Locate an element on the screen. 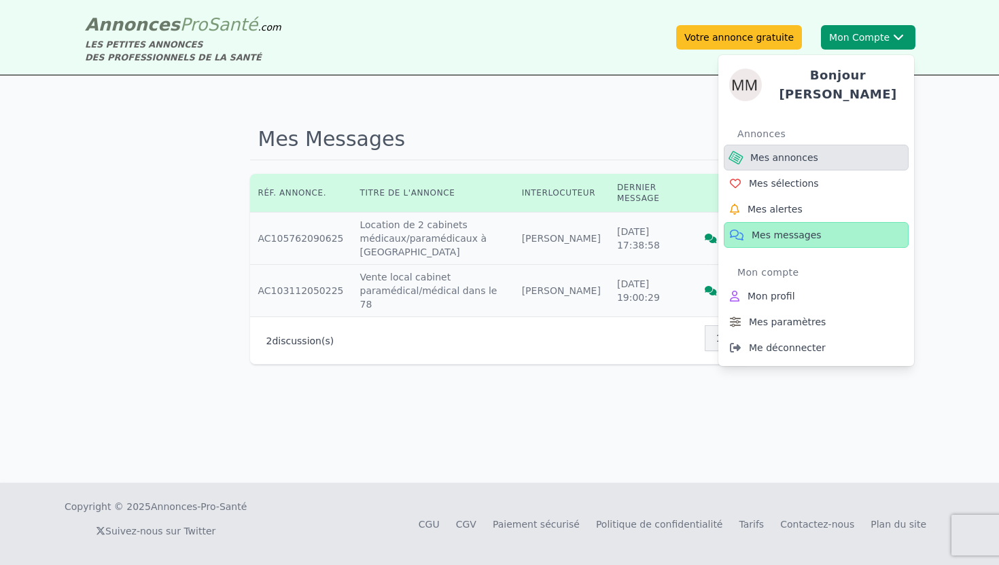 The width and height of the screenshot is (999, 565). span: Me déconnecter is located at coordinates (787, 348).